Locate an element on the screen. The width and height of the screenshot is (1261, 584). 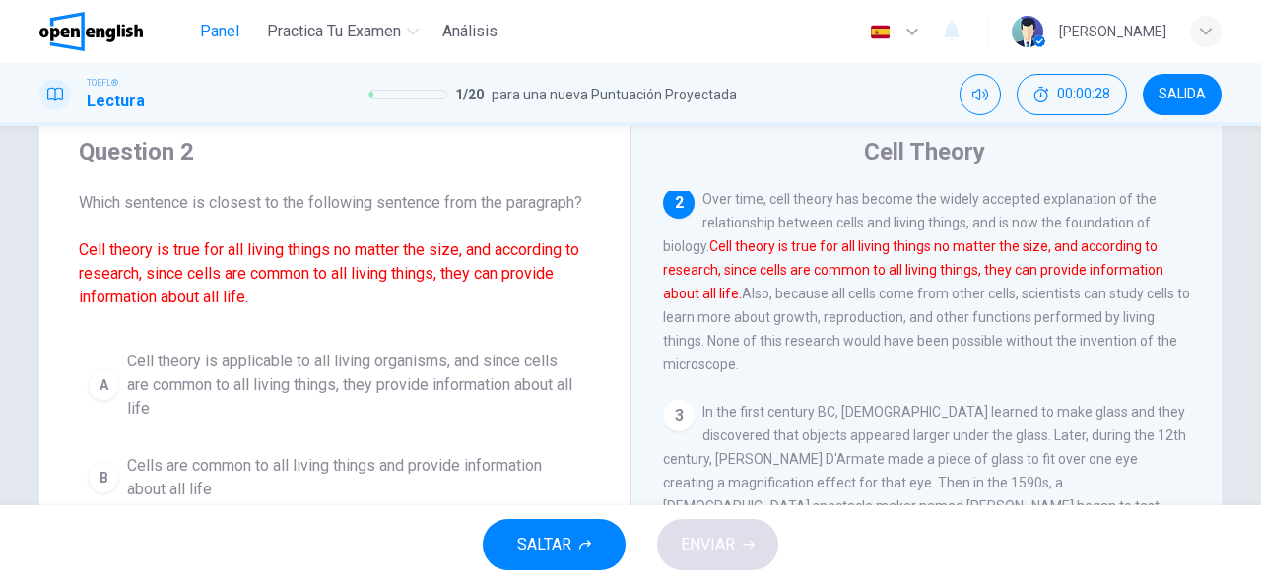
button: Panel is located at coordinates (220, 32).